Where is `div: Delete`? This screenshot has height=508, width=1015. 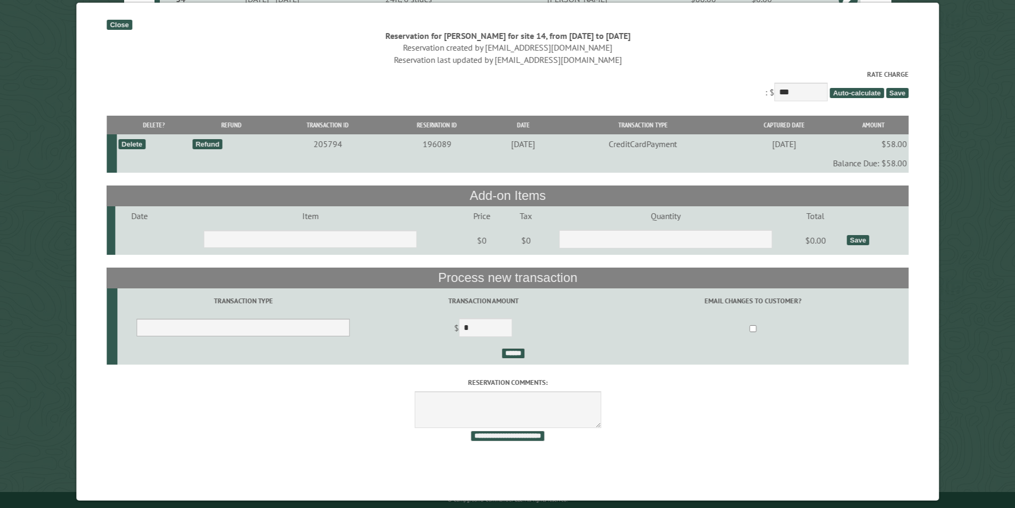
div: Delete is located at coordinates (132, 144).